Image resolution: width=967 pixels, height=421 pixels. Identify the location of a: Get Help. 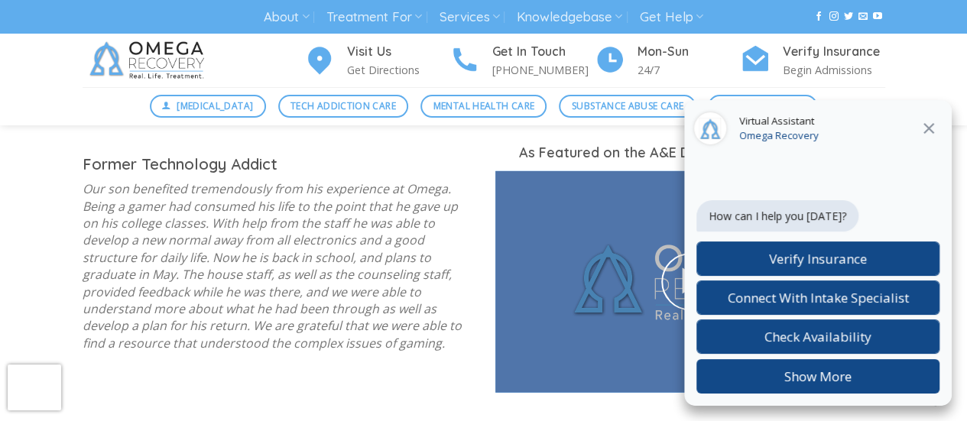
(671, 17).